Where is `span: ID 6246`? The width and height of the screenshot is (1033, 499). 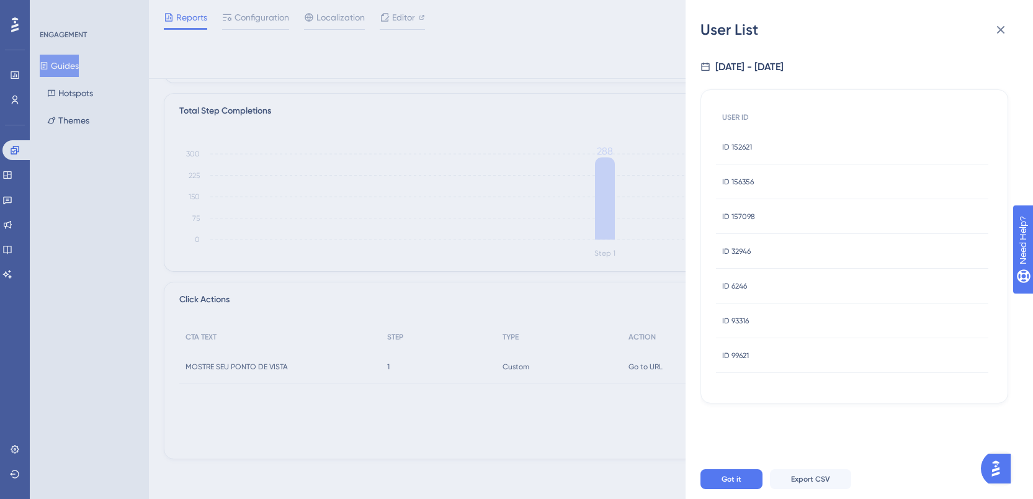 span: ID 6246 is located at coordinates (735, 286).